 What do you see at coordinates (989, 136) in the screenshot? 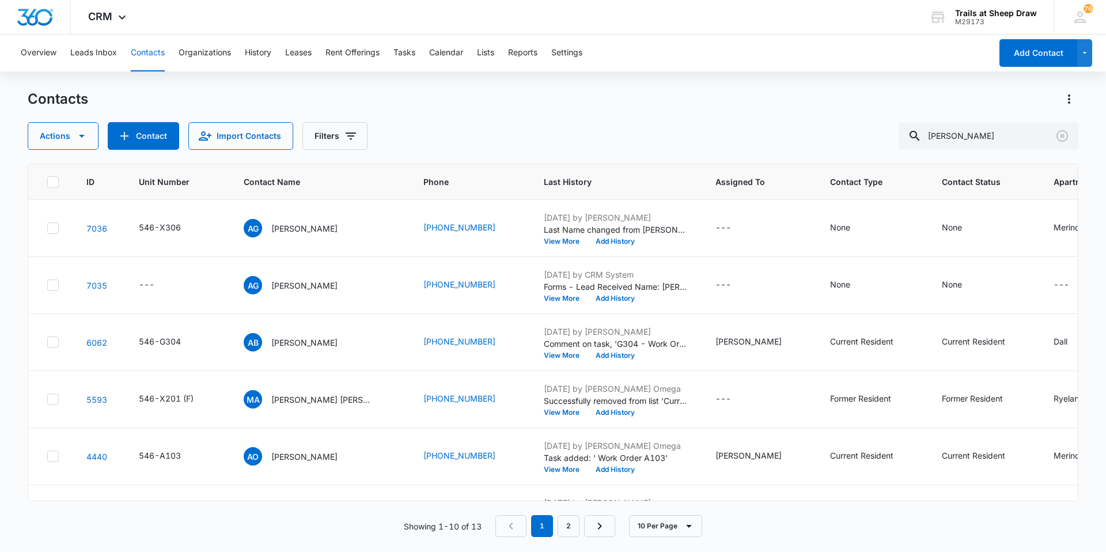
I see `input: Search Contacts` at bounding box center [989, 136].